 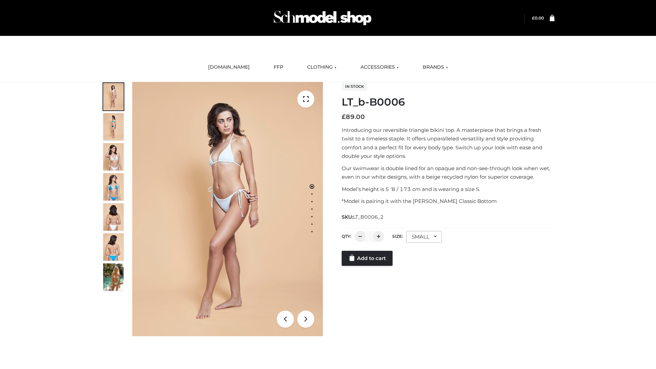 I want to click on div: SMALL, so click(x=424, y=237).